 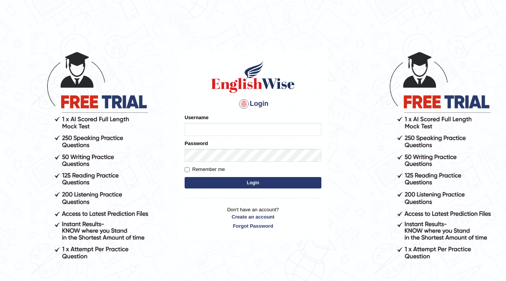 I want to click on h4: Login, so click(x=253, y=104).